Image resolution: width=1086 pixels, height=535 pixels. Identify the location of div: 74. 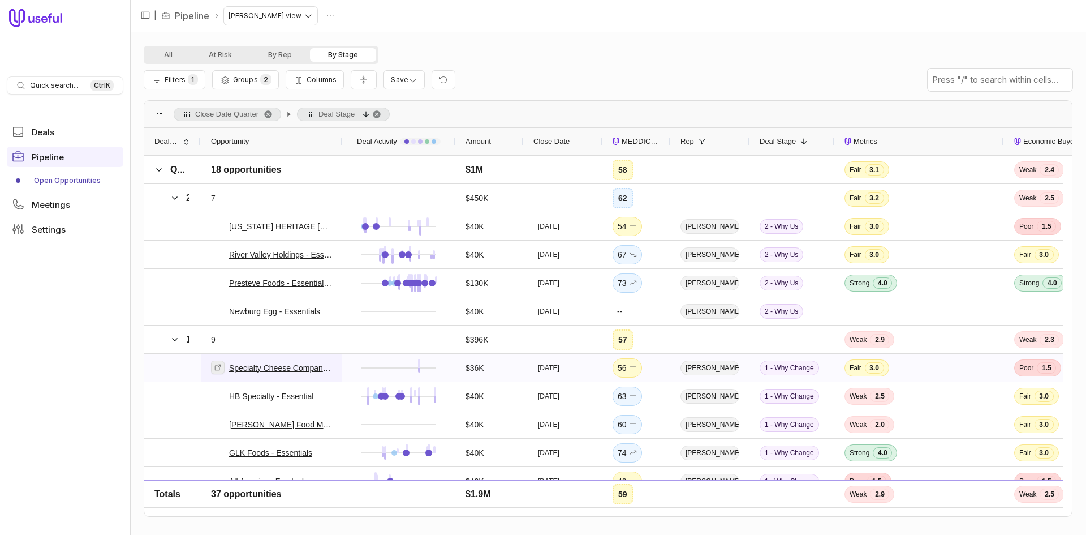
(627, 453).